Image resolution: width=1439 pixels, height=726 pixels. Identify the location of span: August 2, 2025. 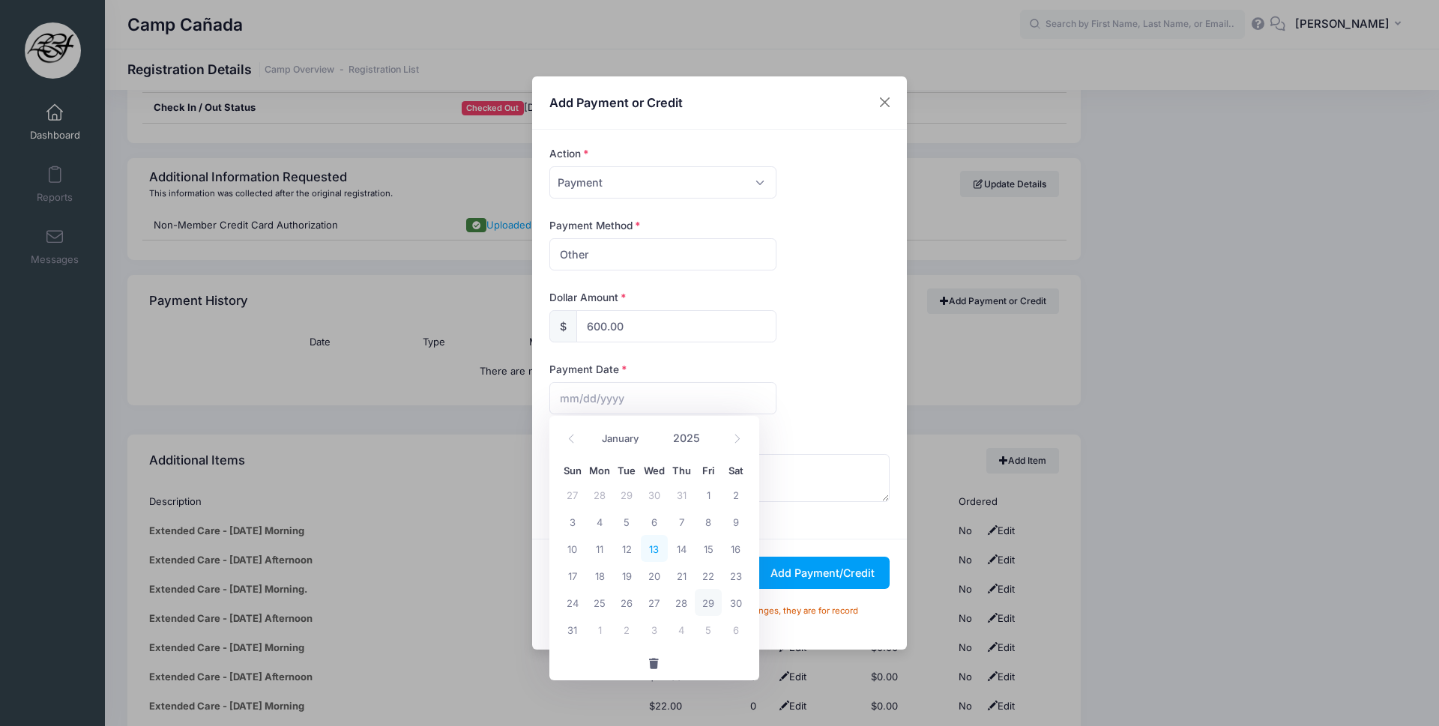
(735, 495).